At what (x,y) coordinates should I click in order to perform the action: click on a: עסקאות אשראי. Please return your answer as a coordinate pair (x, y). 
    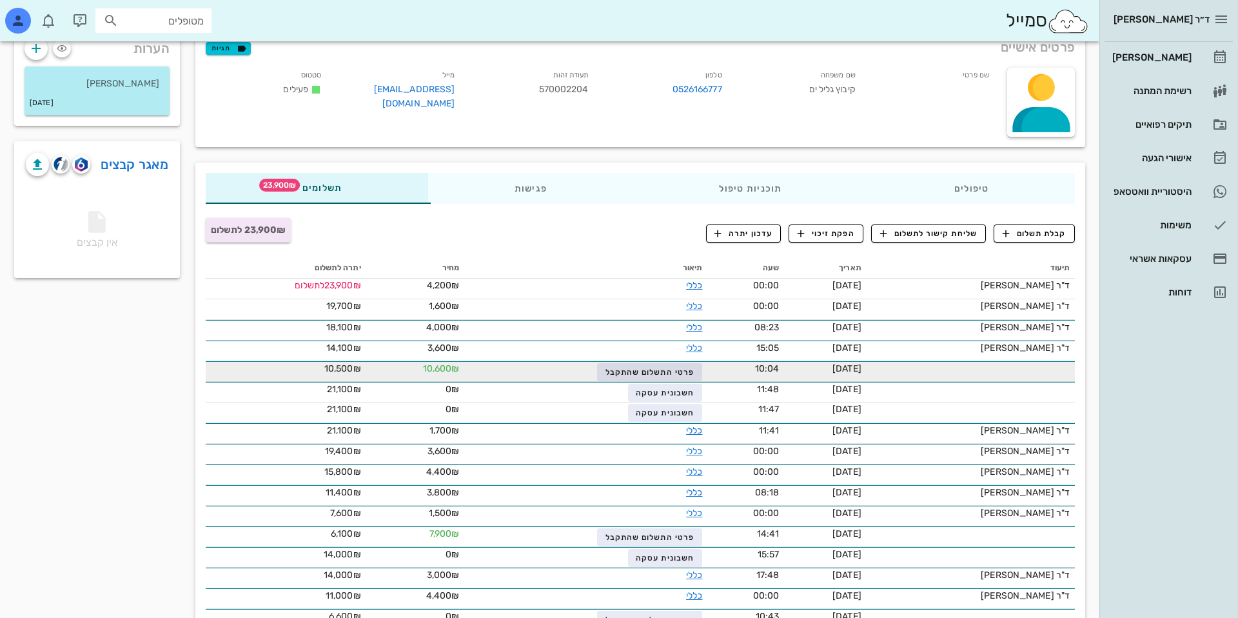
    Looking at the image, I should click on (1168, 259).